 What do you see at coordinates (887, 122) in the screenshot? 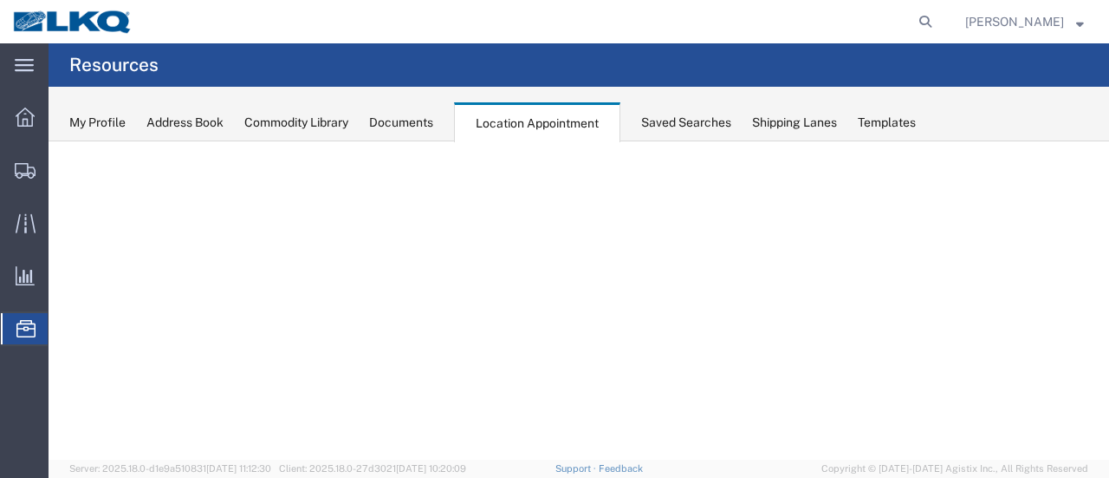
I see `div: Templates` at bounding box center [887, 122].